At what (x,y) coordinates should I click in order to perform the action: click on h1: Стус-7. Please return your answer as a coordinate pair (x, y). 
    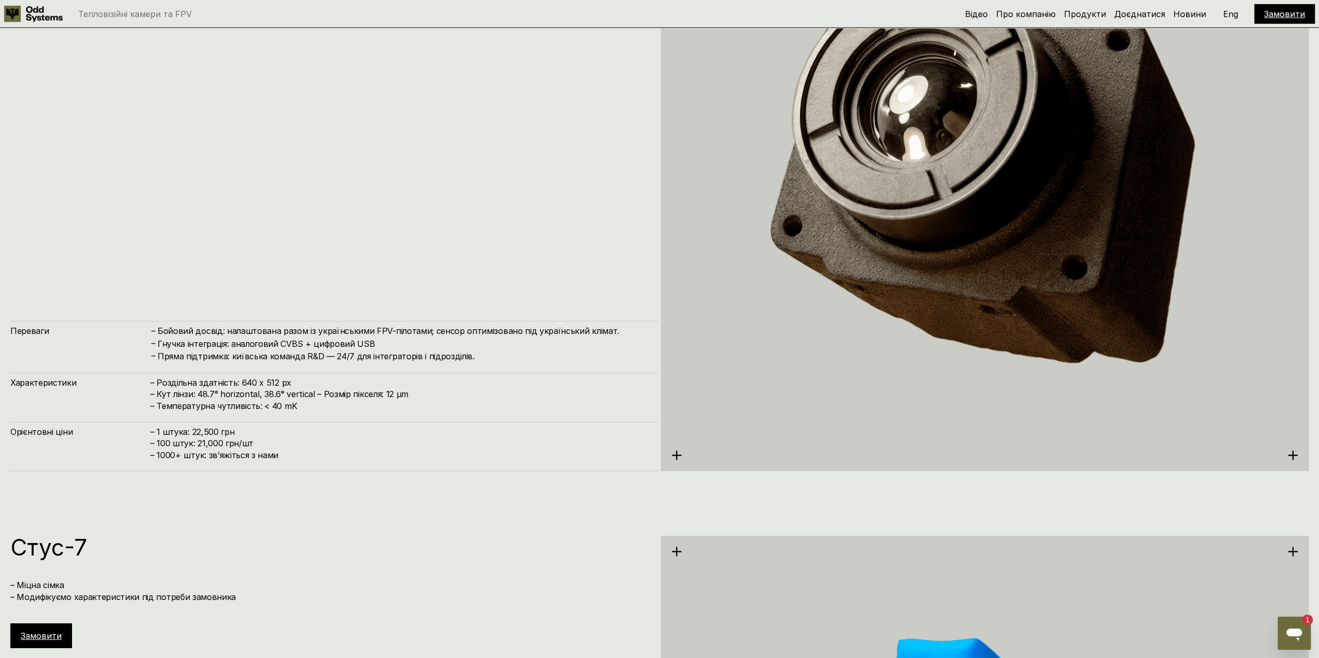
    Looking at the image, I should click on (329, 548).